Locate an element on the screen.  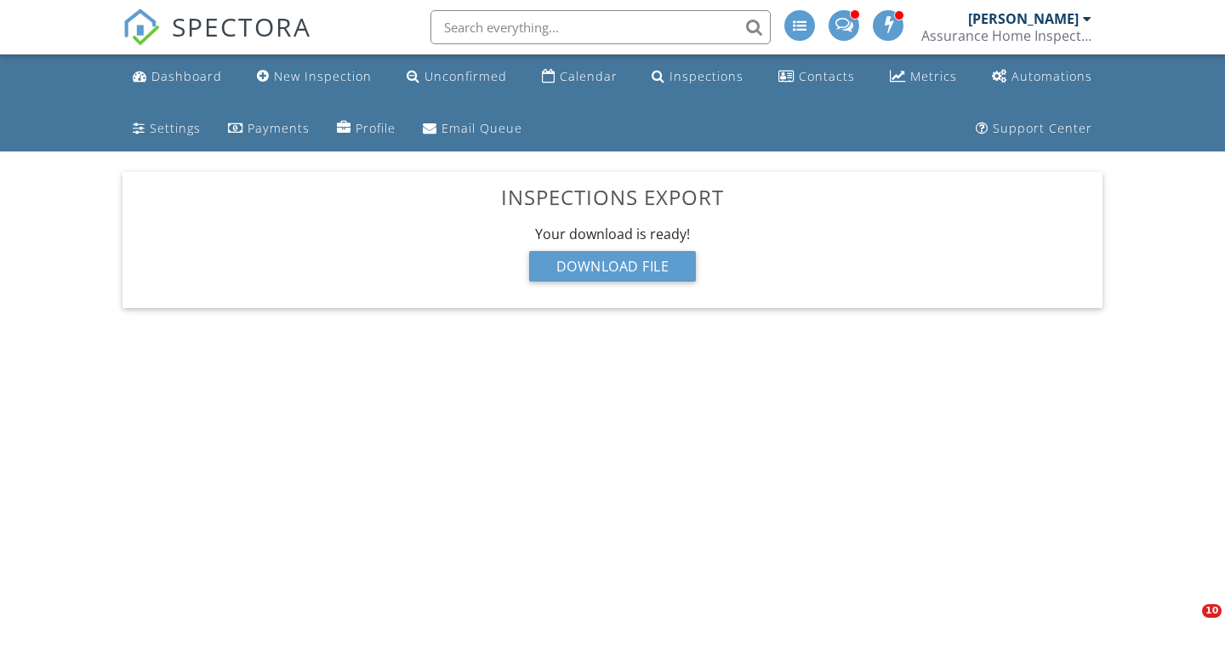
a: Email Queue is located at coordinates (472, 128).